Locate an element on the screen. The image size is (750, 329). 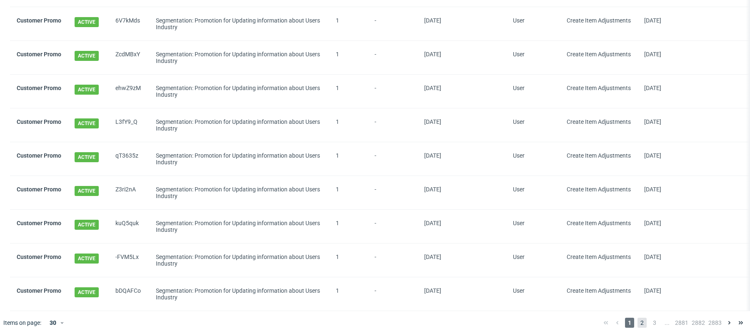
span: bDQAFCo is located at coordinates (129, 294).